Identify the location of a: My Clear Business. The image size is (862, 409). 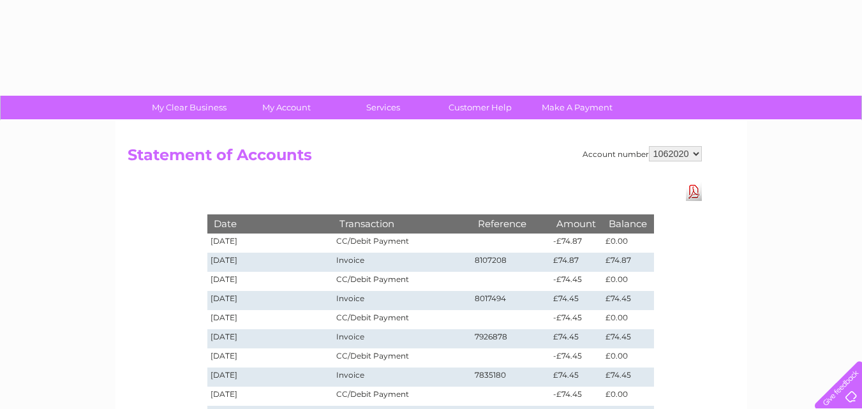
(189, 107).